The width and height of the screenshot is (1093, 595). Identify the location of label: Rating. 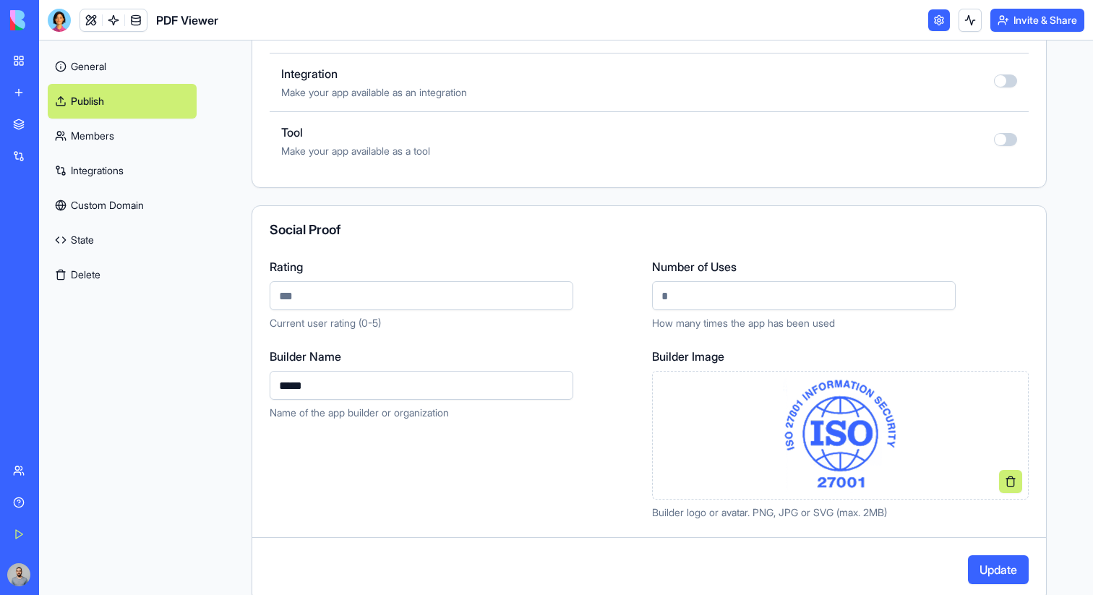
(458, 267).